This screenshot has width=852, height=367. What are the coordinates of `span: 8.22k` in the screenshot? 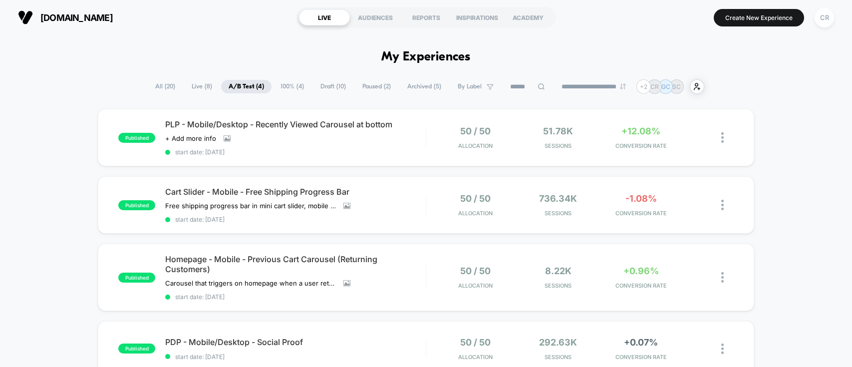 It's located at (558, 271).